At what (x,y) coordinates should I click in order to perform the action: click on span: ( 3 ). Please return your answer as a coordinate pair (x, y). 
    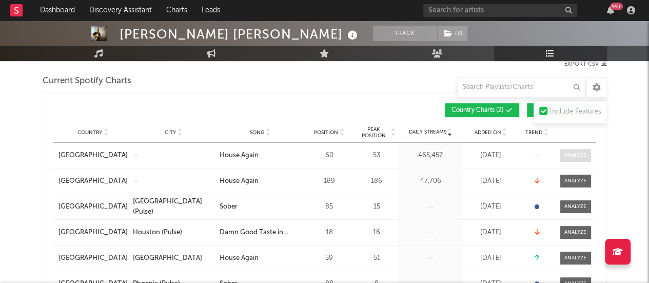
    Looking at the image, I should click on (452, 33).